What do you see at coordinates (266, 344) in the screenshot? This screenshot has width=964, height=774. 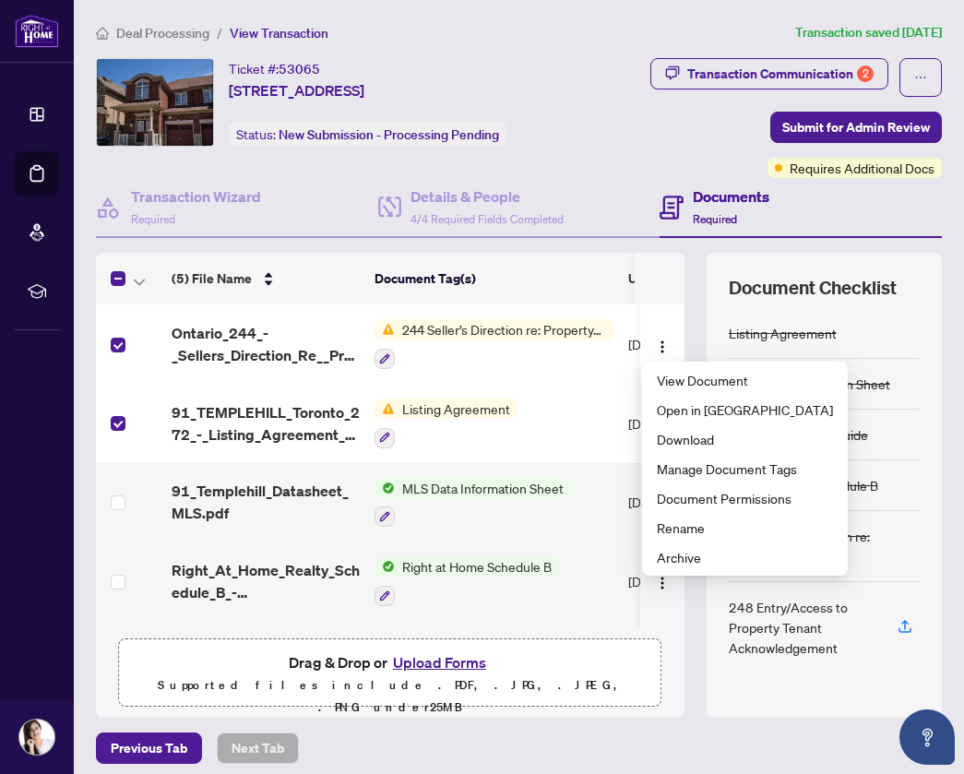 I see `span: Ontario_244_-_Sellers_Direction_Re__Property_Offers_1.pdf` at bounding box center [266, 344].